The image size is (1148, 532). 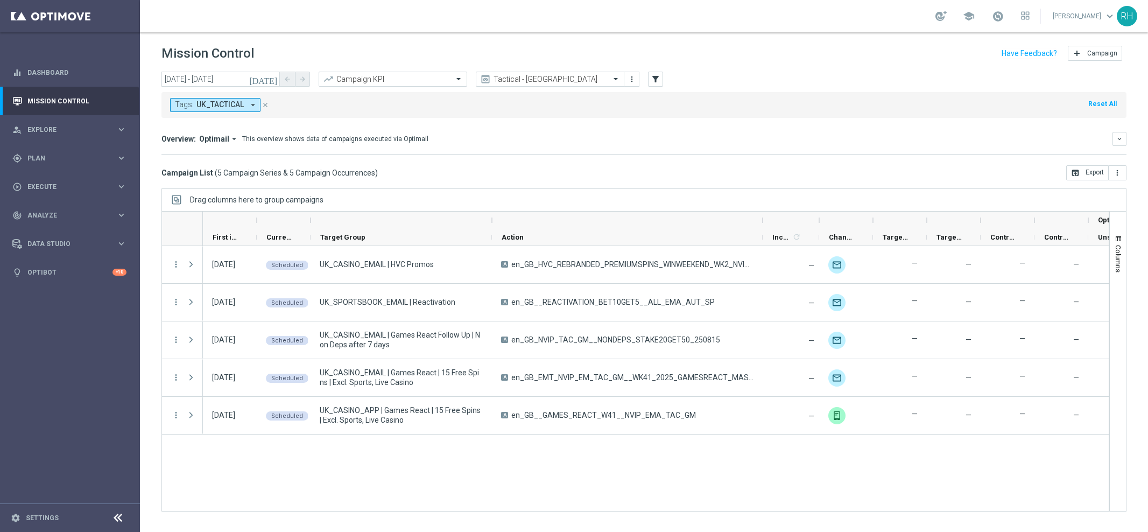 What do you see at coordinates (837, 416) in the screenshot?
I see `img: OptiMobile Push` at bounding box center [837, 416].